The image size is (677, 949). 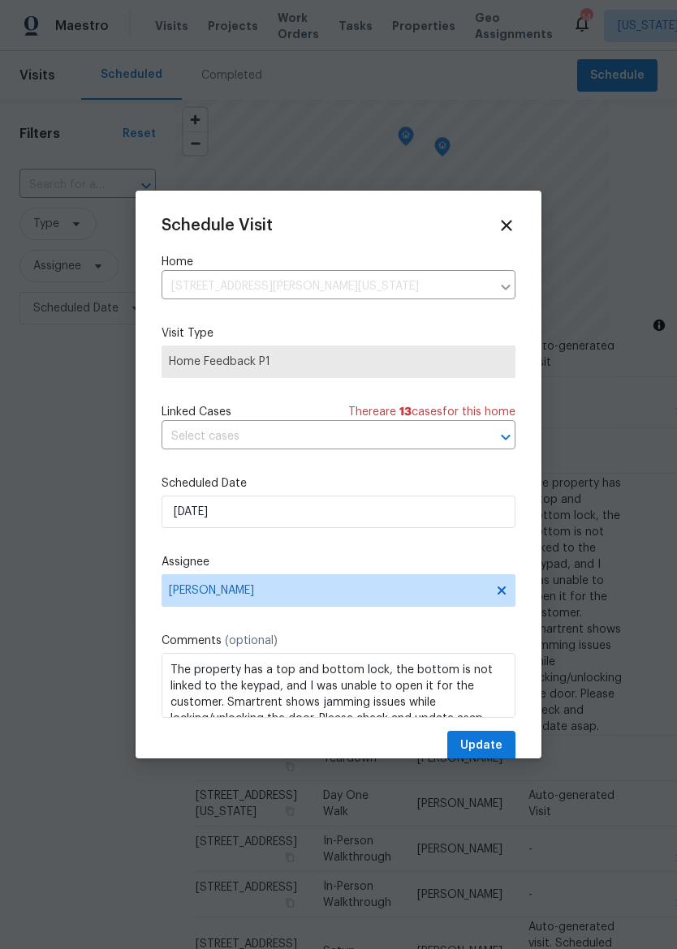 What do you see at coordinates (338, 333) in the screenshot?
I see `label: Visit Type` at bounding box center [338, 333].